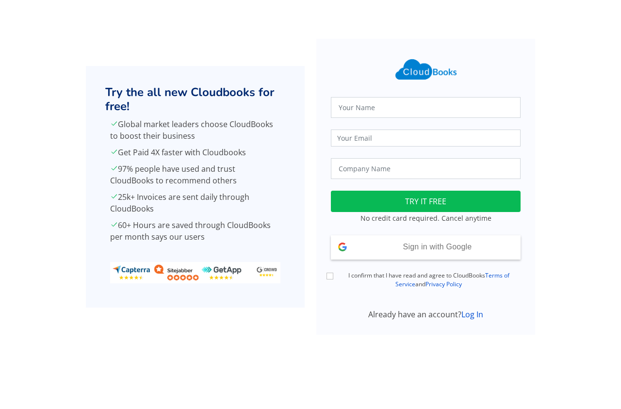  Describe the element at coordinates (452, 280) in the screenshot. I see `a: Terms of Service` at that location.